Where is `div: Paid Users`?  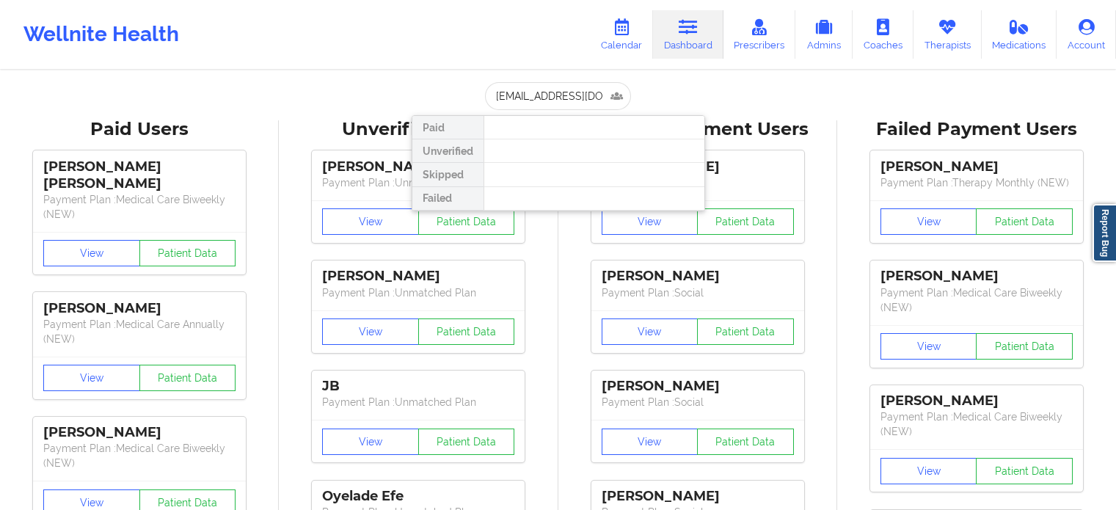 div: Paid Users is located at coordinates (139, 129).